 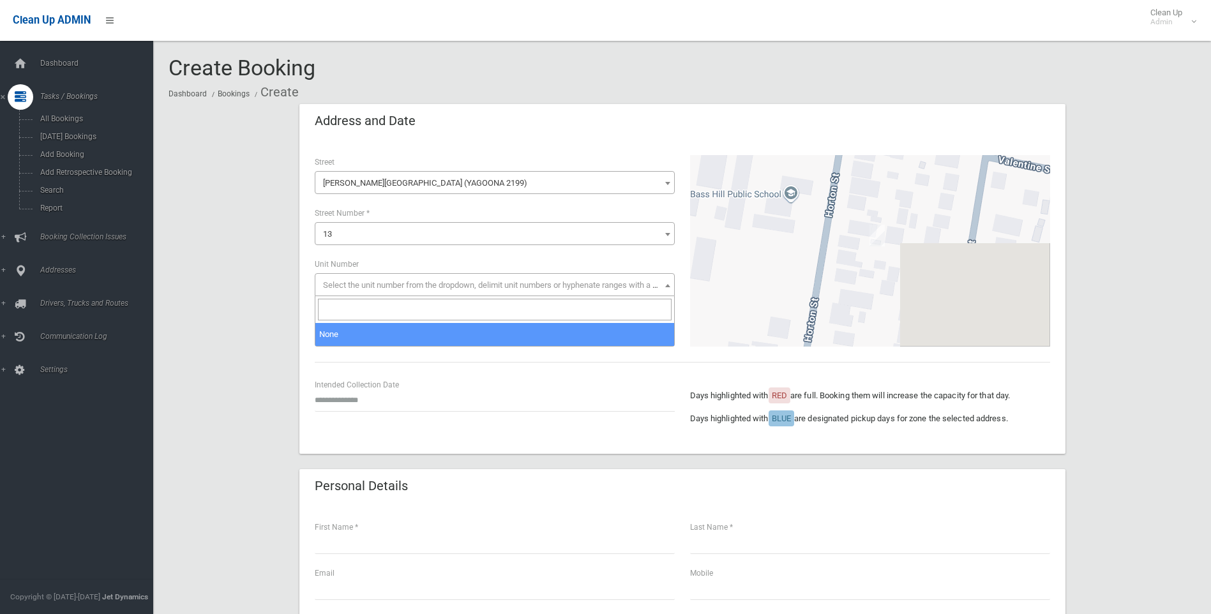 What do you see at coordinates (100, 370) in the screenshot?
I see `span: Settings` at bounding box center [100, 370].